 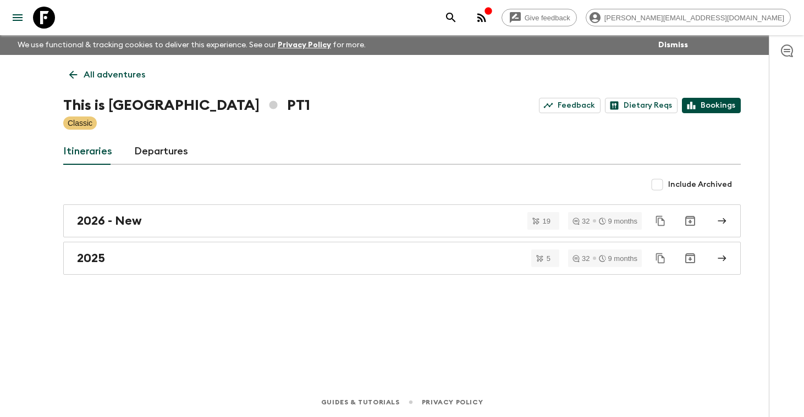 I want to click on button: Dismiss, so click(x=673, y=45).